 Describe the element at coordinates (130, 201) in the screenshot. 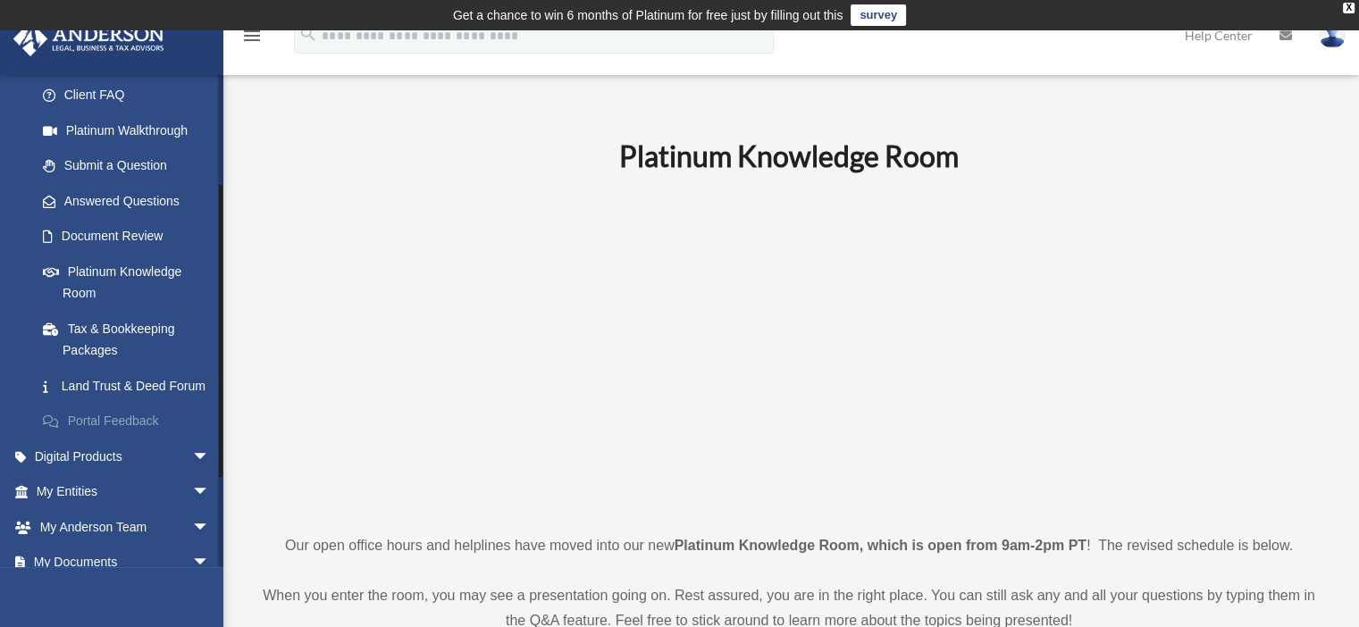

I see `a: Answered Questions` at that location.